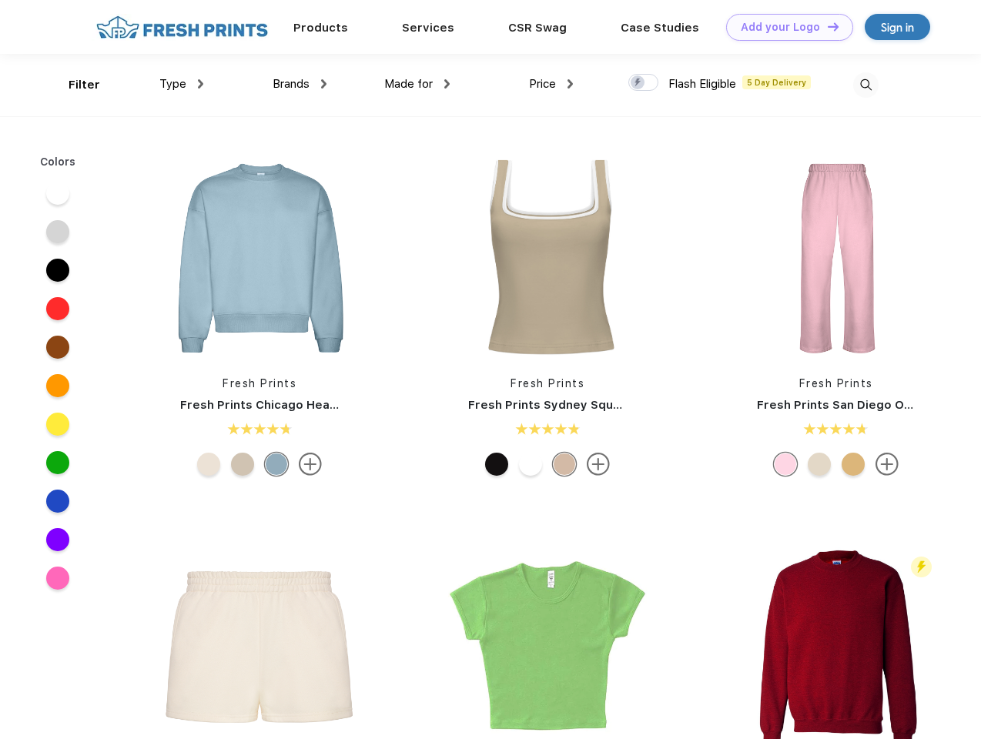 The image size is (981, 739). I want to click on span: Brands, so click(291, 84).